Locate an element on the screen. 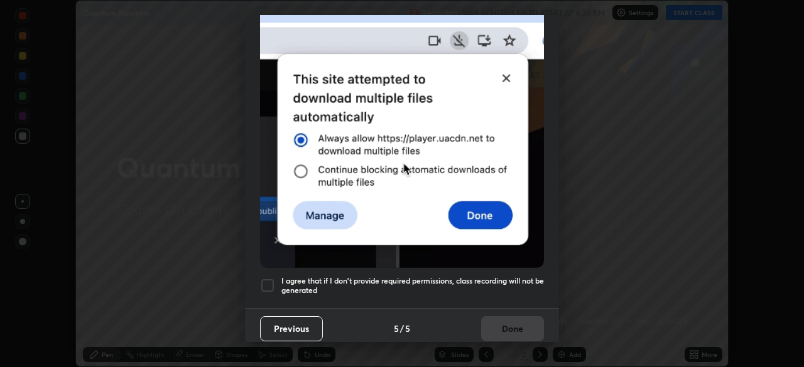 Image resolution: width=804 pixels, height=367 pixels. h5: I agree that if I don't provide required permissions, class recording will not be generated is located at coordinates (413, 286).